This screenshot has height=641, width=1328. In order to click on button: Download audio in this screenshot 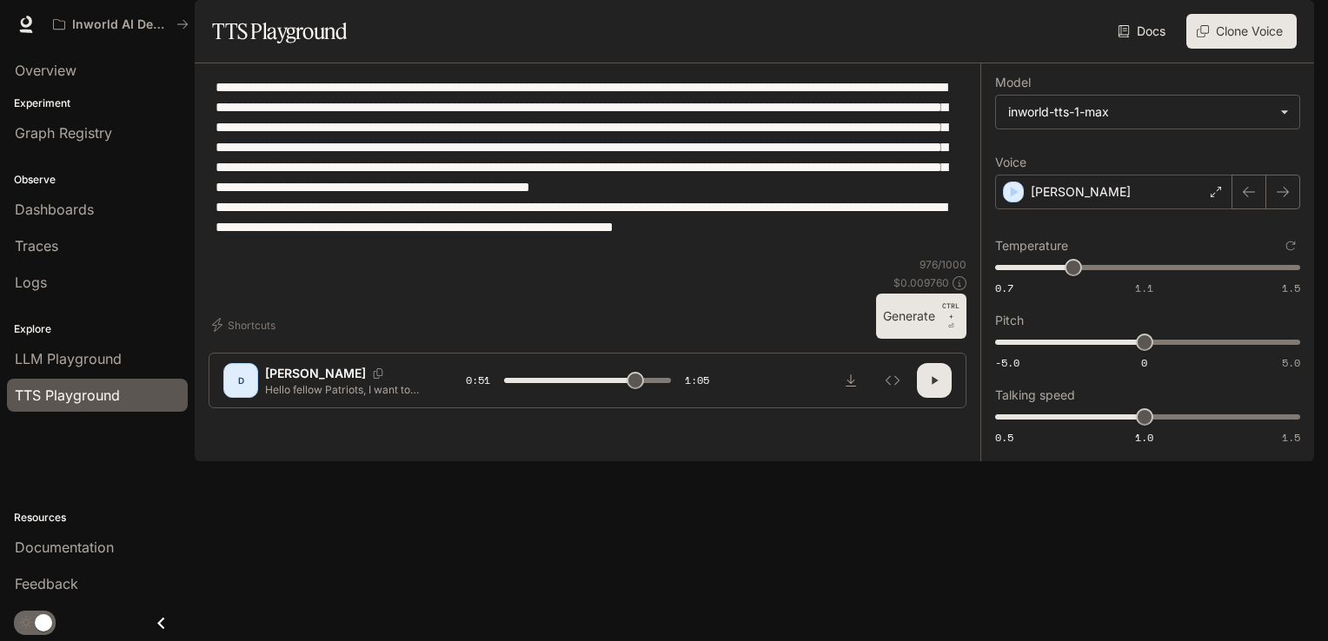, I will do `click(851, 381)`.